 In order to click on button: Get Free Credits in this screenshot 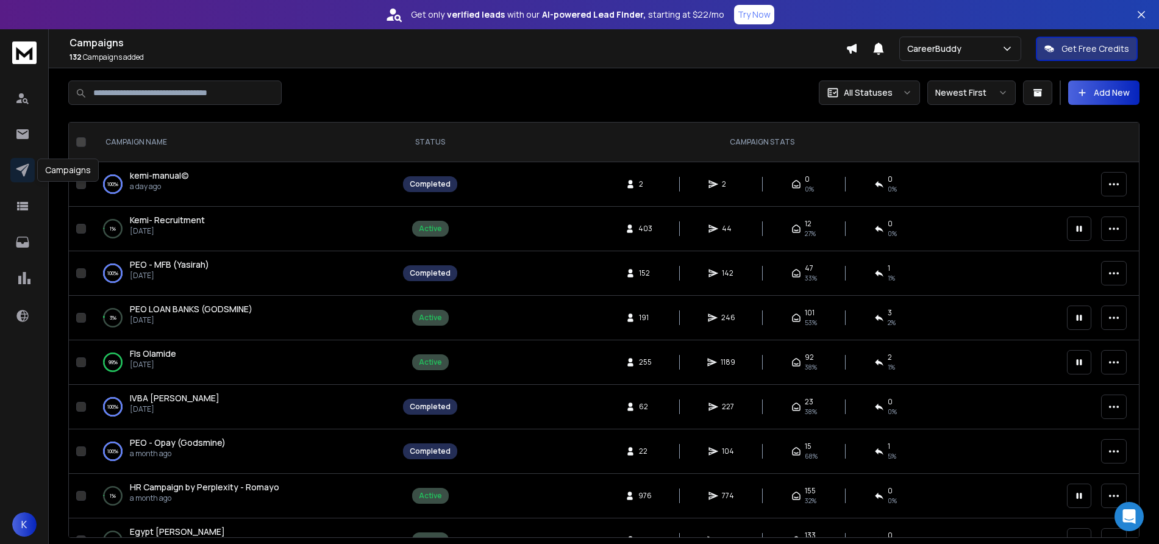, I will do `click(1086, 49)`.